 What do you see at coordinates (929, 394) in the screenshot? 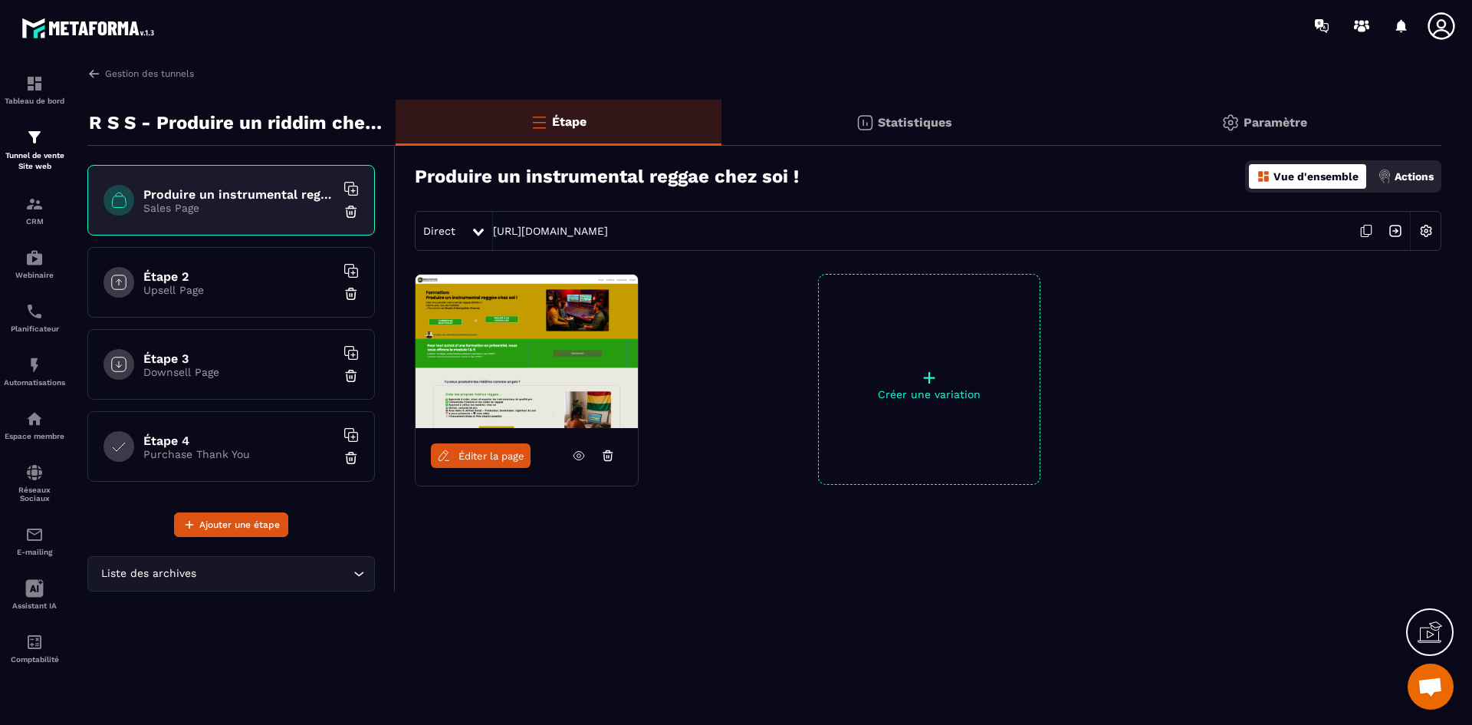
I see `p: Créer une variation` at bounding box center [929, 394].